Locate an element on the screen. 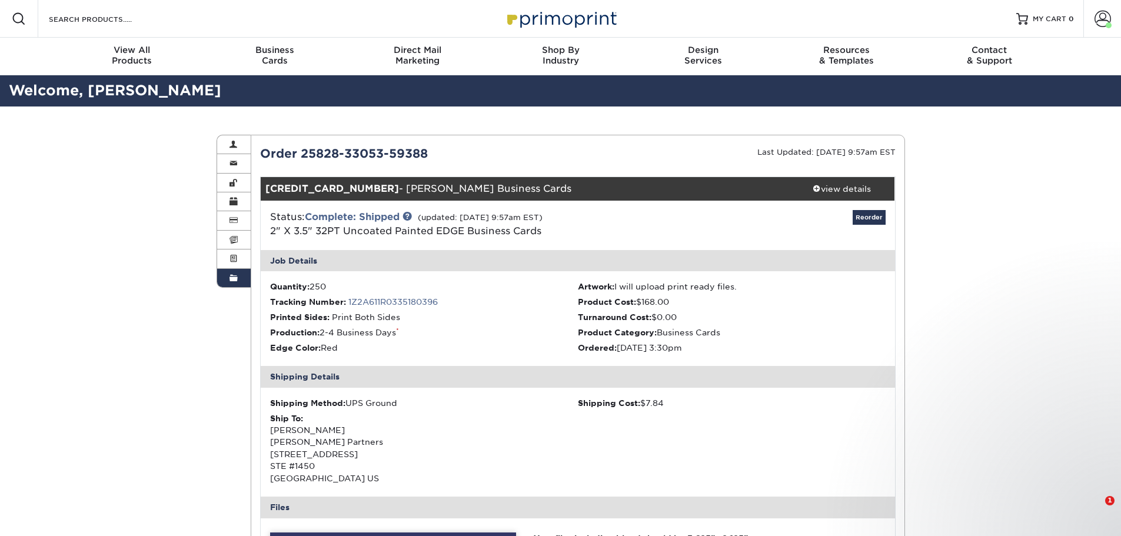 This screenshot has width=1121, height=536. strong: Ordered: is located at coordinates (597, 348).